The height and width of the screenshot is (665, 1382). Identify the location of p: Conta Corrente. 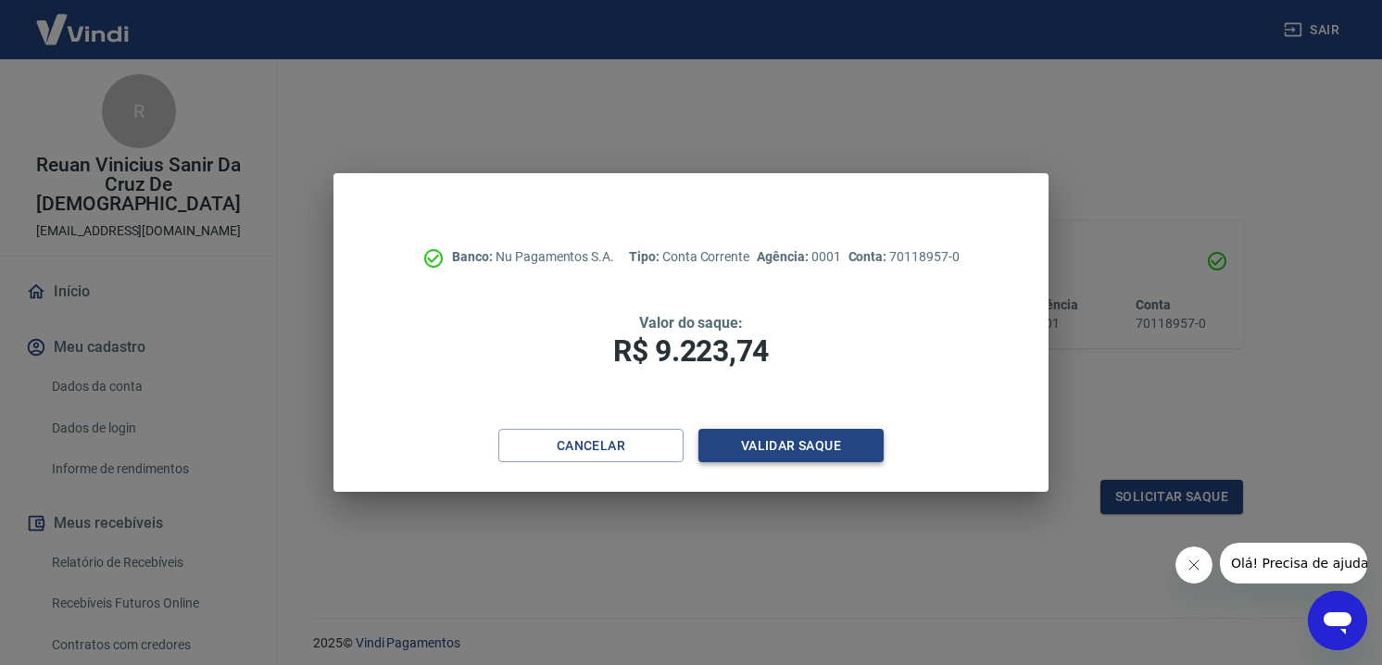
(689, 257).